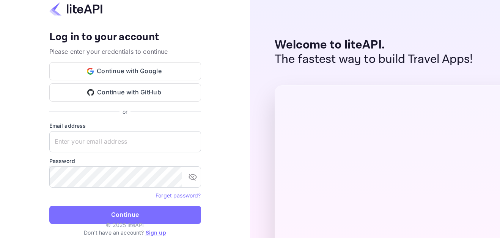 This screenshot has width=500, height=238. I want to click on p: or, so click(125, 111).